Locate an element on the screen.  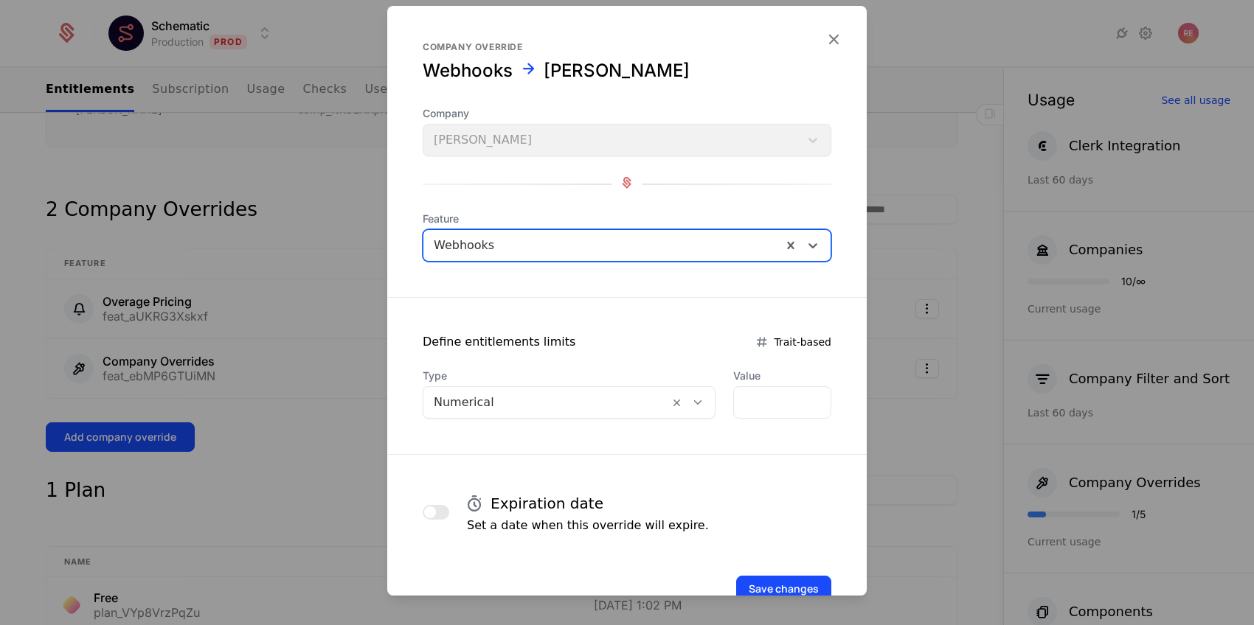
span: Type is located at coordinates (569, 376).